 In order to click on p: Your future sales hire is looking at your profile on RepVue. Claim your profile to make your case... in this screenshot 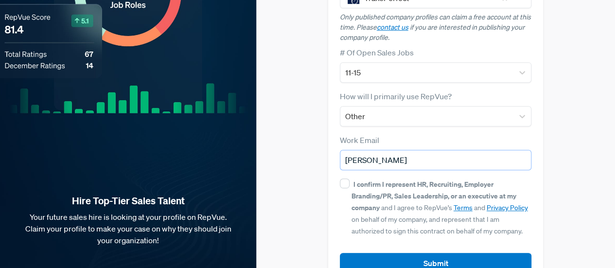, I will do `click(128, 228)`.